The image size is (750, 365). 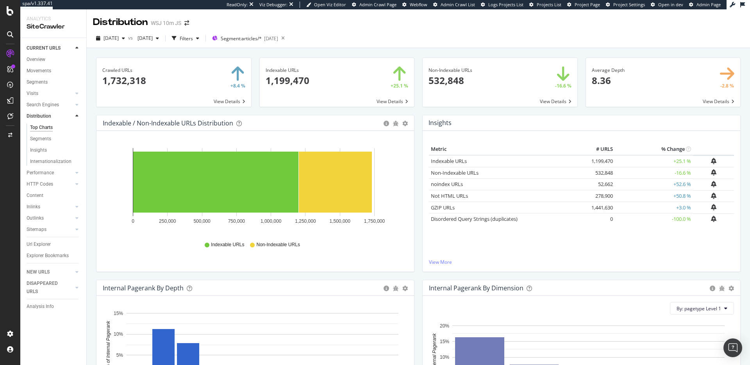 I want to click on span: Non-Indexable URLs, so click(x=278, y=245).